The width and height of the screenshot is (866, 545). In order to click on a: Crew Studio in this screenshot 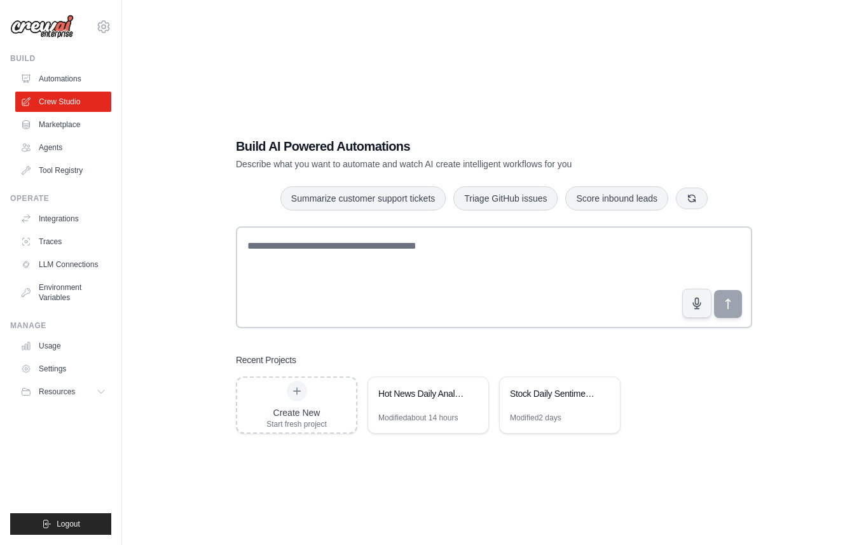, I will do `click(63, 102)`.